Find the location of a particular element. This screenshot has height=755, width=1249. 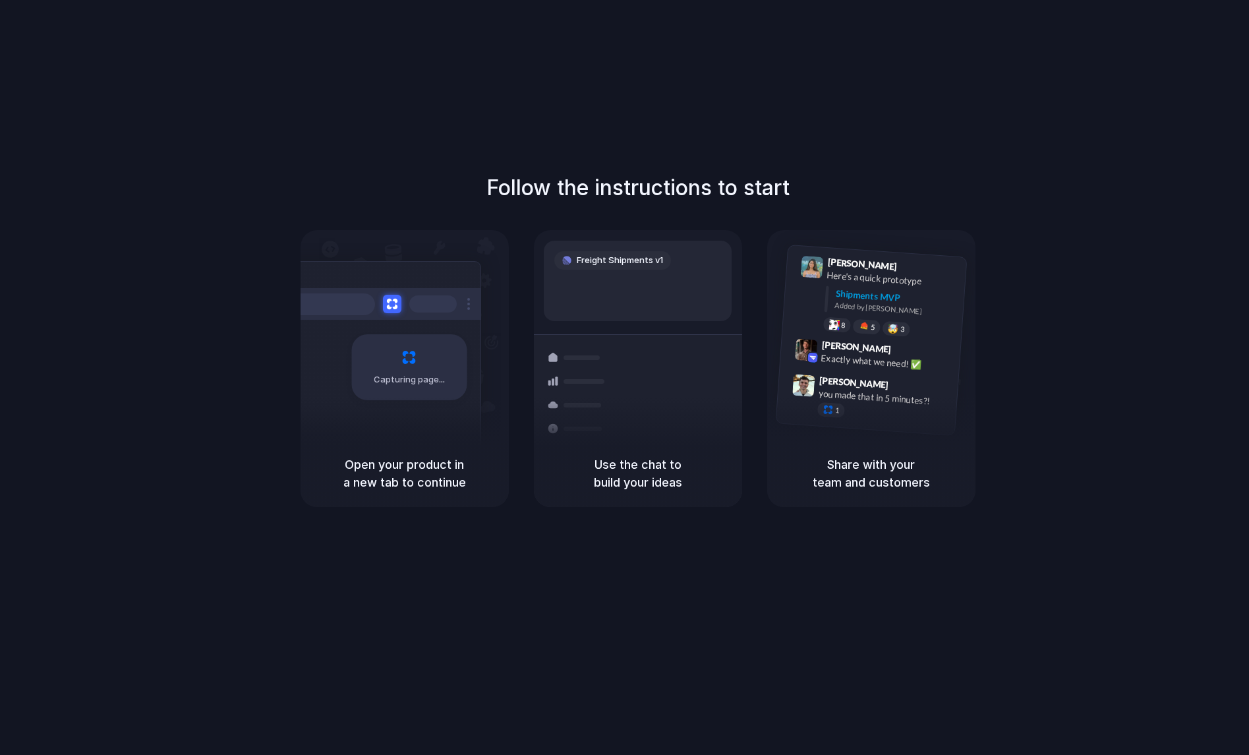

div: you made that in 5 minutes?! is located at coordinates (884, 397).